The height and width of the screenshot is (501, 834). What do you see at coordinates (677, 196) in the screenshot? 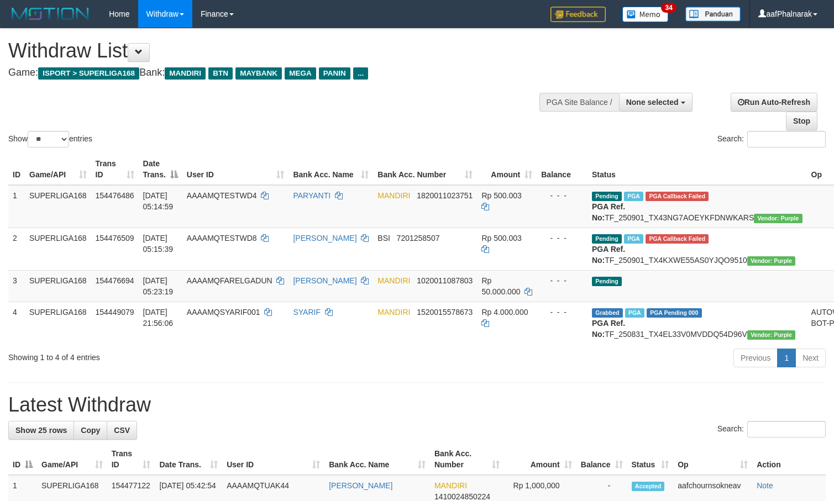
I see `span: PGA Error` at bounding box center [677, 196].